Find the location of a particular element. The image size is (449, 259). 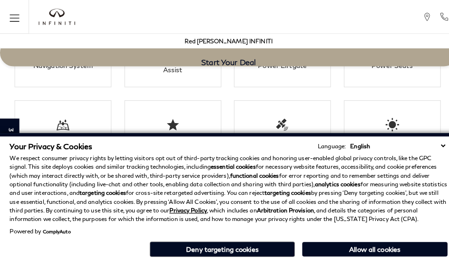

u: Privacy Policy is located at coordinates (185, 207).